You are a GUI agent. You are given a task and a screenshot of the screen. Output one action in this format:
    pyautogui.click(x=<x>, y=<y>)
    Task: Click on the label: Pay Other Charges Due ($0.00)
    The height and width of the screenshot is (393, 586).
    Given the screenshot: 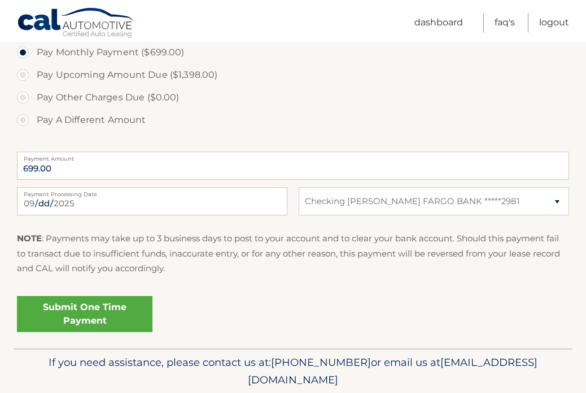 What is the action you would take?
    pyautogui.click(x=293, y=98)
    